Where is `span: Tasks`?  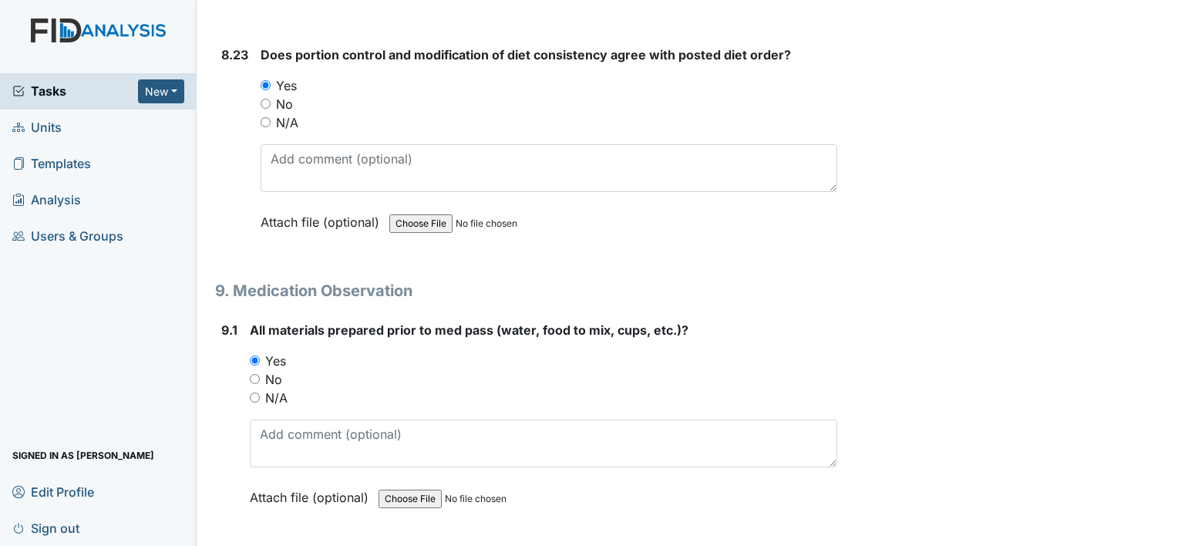 span: Tasks is located at coordinates (75, 91).